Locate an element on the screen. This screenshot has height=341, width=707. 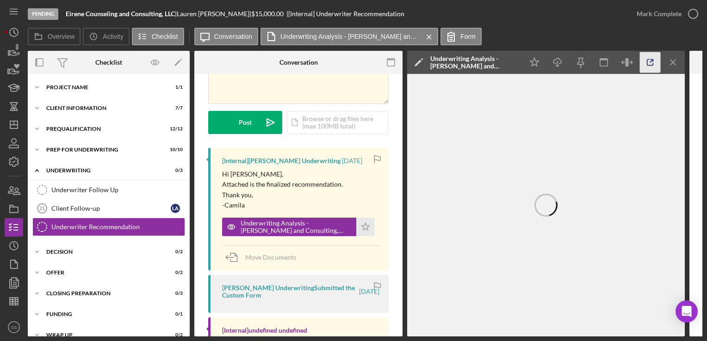
label: Activity is located at coordinates (113, 37).